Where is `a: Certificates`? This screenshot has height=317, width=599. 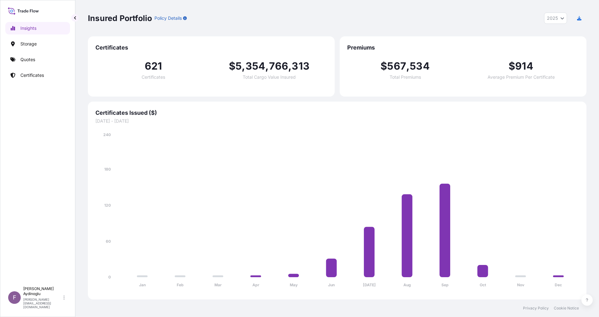 a: Certificates is located at coordinates (38, 75).